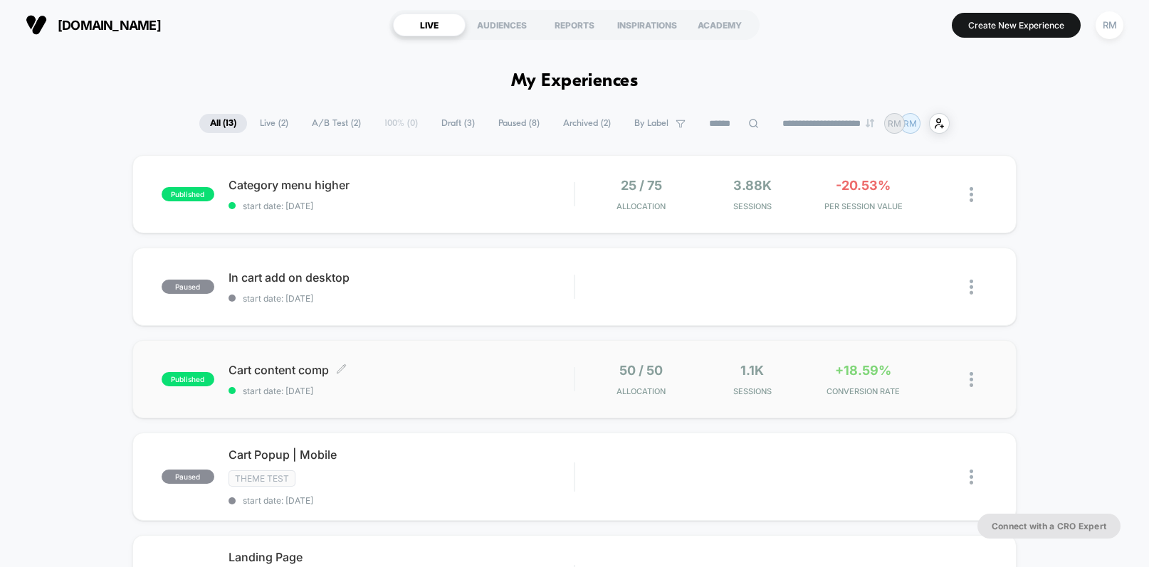 The image size is (1149, 567). I want to click on span: -20.53%, so click(863, 185).